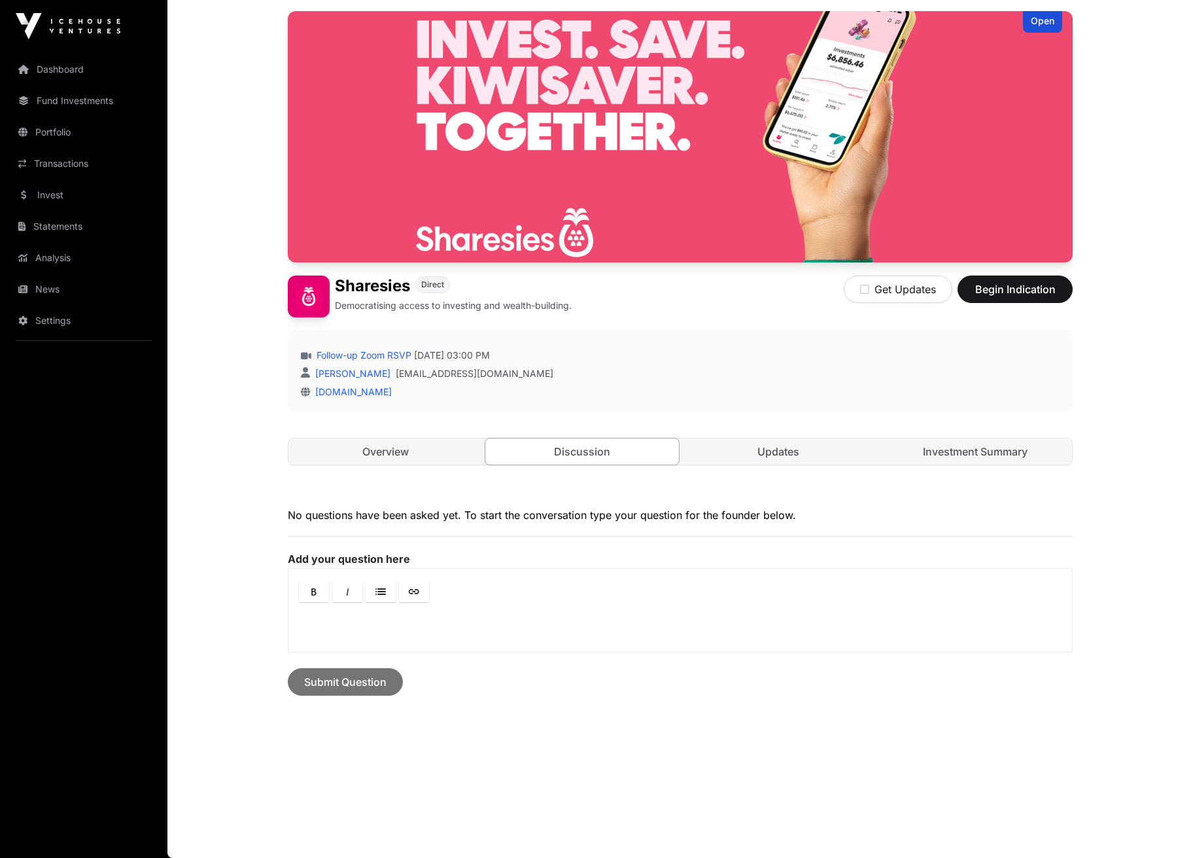  What do you see at coordinates (84, 164) in the screenshot?
I see `a: Transactions` at bounding box center [84, 164].